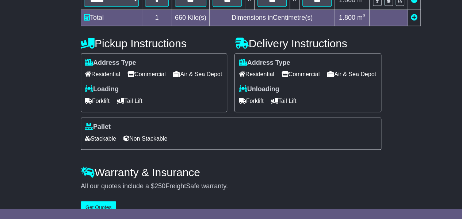  What do you see at coordinates (157, 18) in the screenshot?
I see `td: 1` at bounding box center [157, 18].